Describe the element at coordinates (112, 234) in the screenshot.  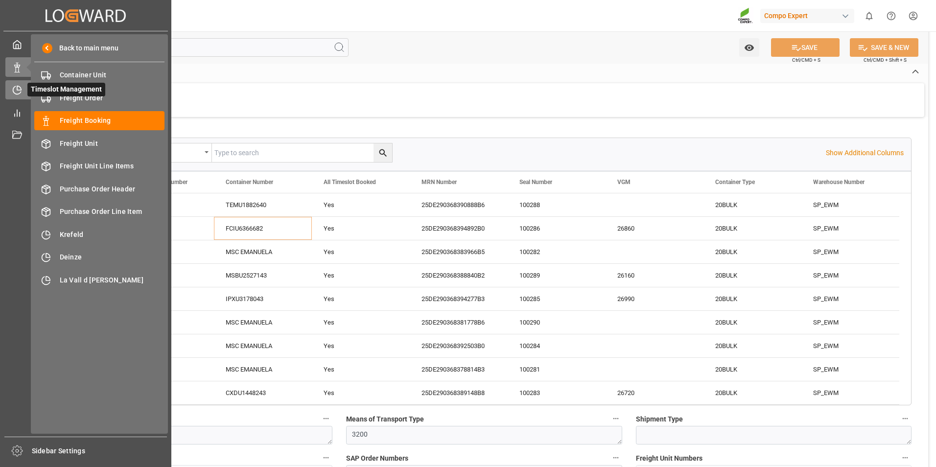
I see `span: Krefeld` at that location.